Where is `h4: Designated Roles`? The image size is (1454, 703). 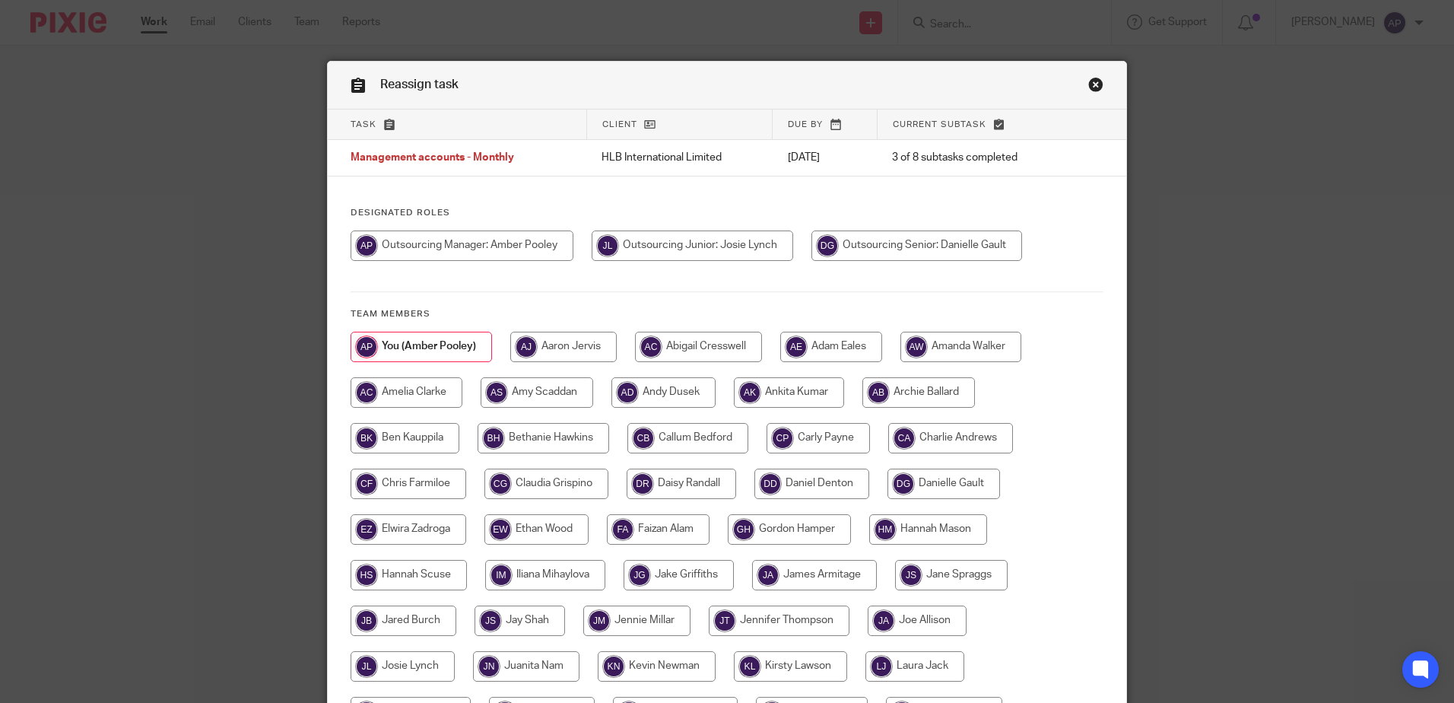 h4: Designated Roles is located at coordinates (727, 213).